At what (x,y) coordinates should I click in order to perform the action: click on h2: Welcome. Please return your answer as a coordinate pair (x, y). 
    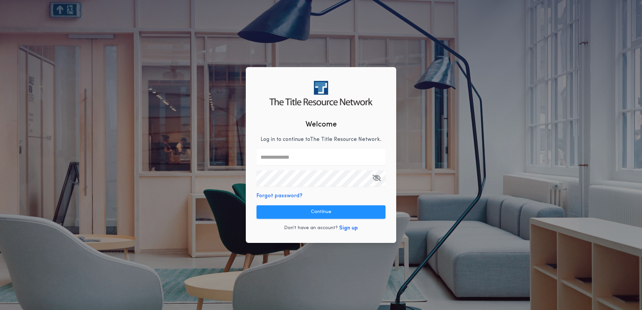
    Looking at the image, I should click on (321, 125).